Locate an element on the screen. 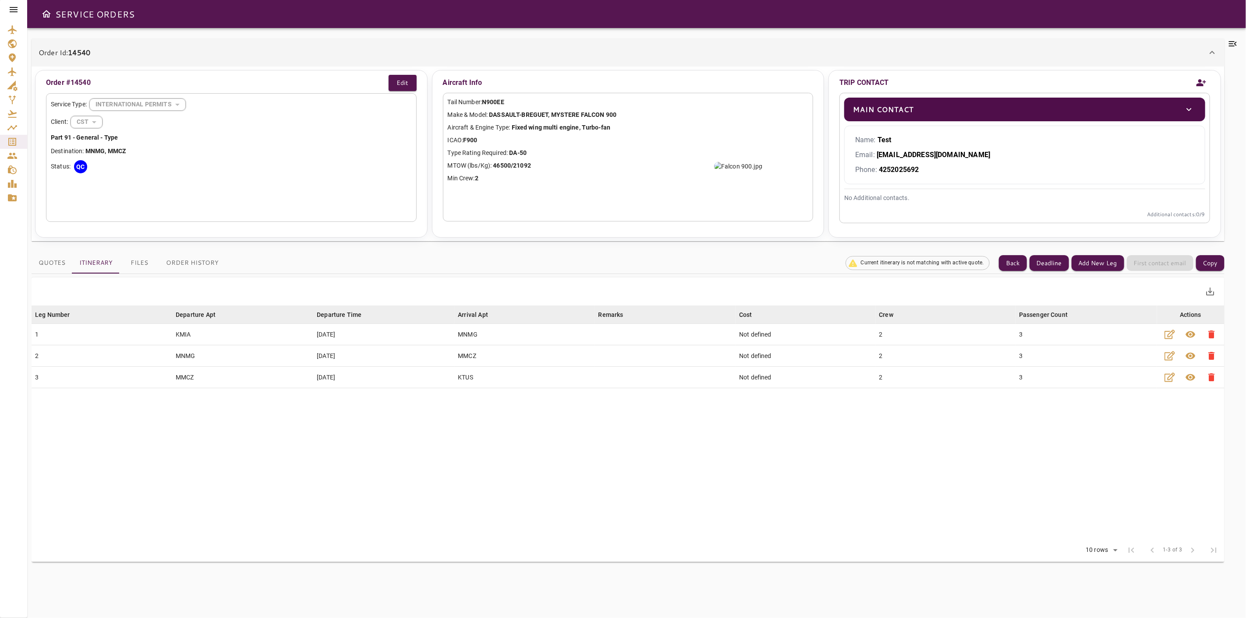  div: Client: is located at coordinates (231, 122).